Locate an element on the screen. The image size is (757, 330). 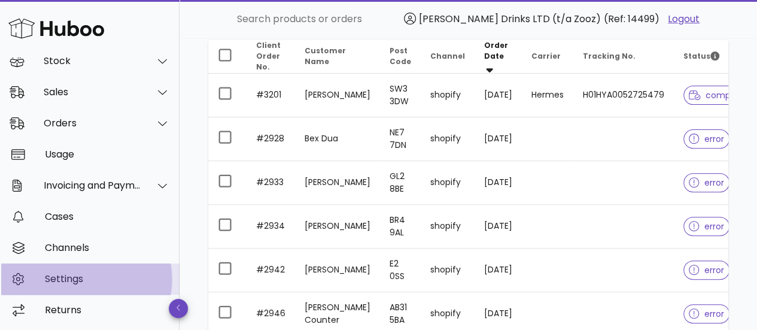
td: #2934 is located at coordinates (270, 226).